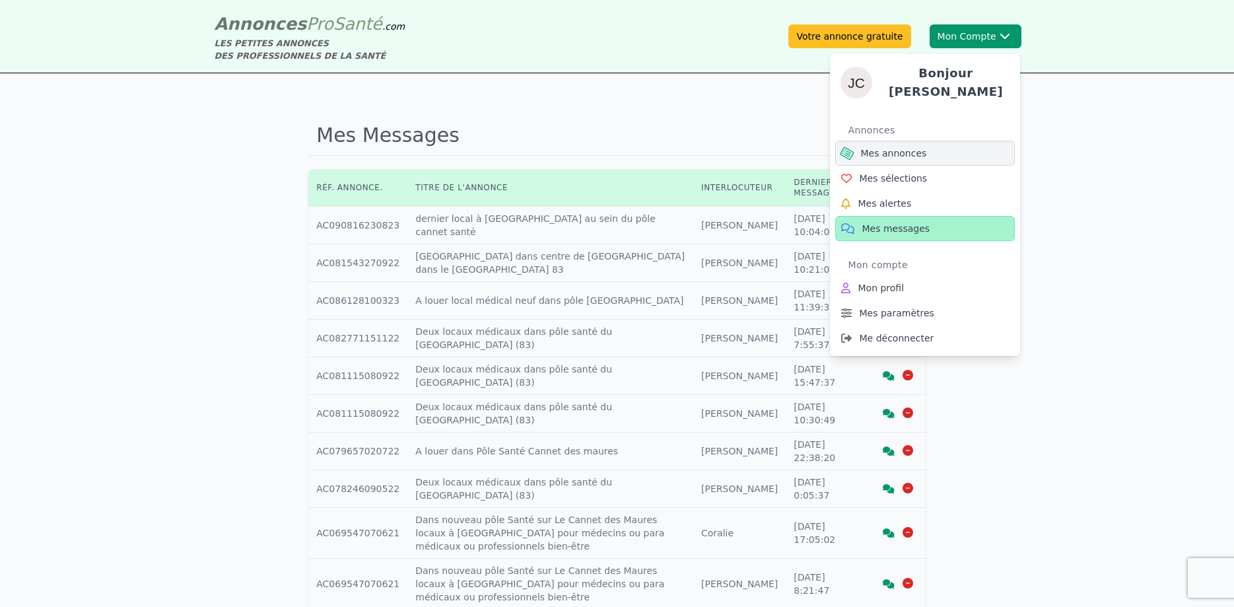 The image size is (1234, 607). What do you see at coordinates (818, 188) in the screenshot?
I see `th: Dernier message` at bounding box center [818, 188].